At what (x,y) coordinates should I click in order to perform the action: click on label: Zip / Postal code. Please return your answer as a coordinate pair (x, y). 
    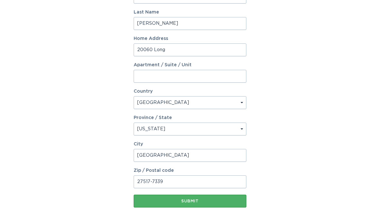
    Looking at the image, I should click on (190, 171).